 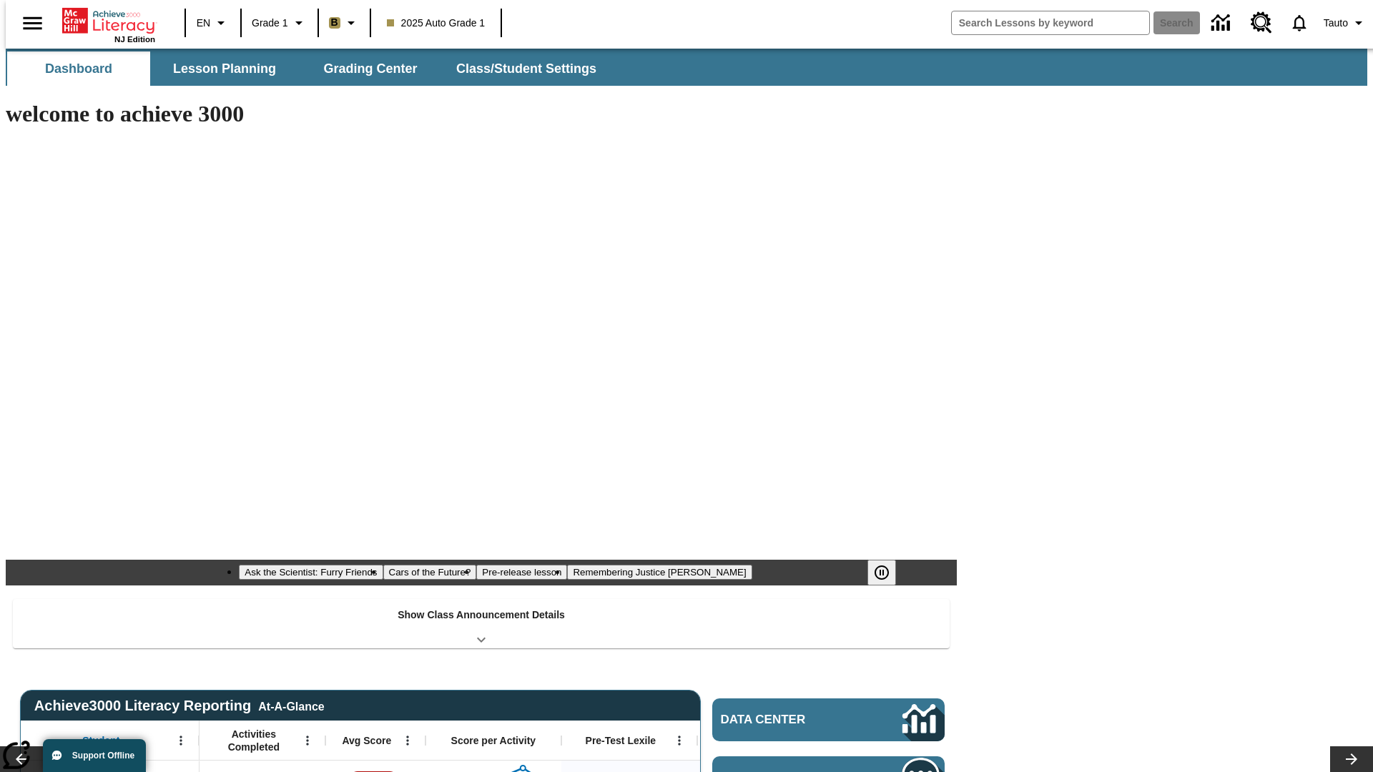 What do you see at coordinates (526, 69) in the screenshot?
I see `span: Class/Student Settings` at bounding box center [526, 69].